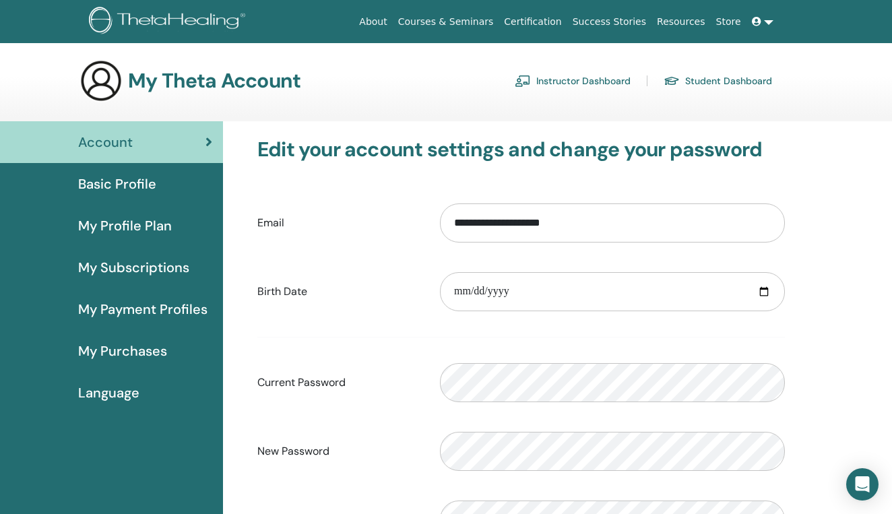 The image size is (892, 514). I want to click on a: About, so click(373, 22).